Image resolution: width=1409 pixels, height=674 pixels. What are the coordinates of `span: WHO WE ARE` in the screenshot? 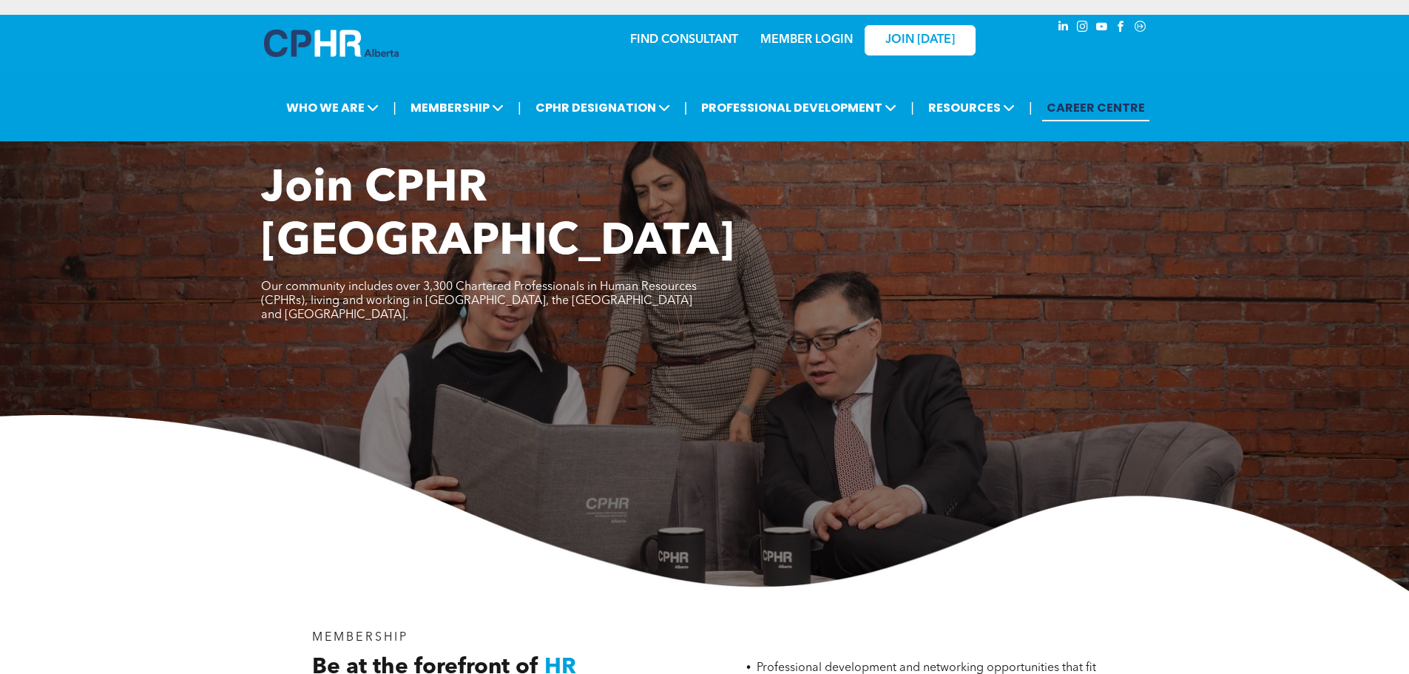 It's located at (332, 107).